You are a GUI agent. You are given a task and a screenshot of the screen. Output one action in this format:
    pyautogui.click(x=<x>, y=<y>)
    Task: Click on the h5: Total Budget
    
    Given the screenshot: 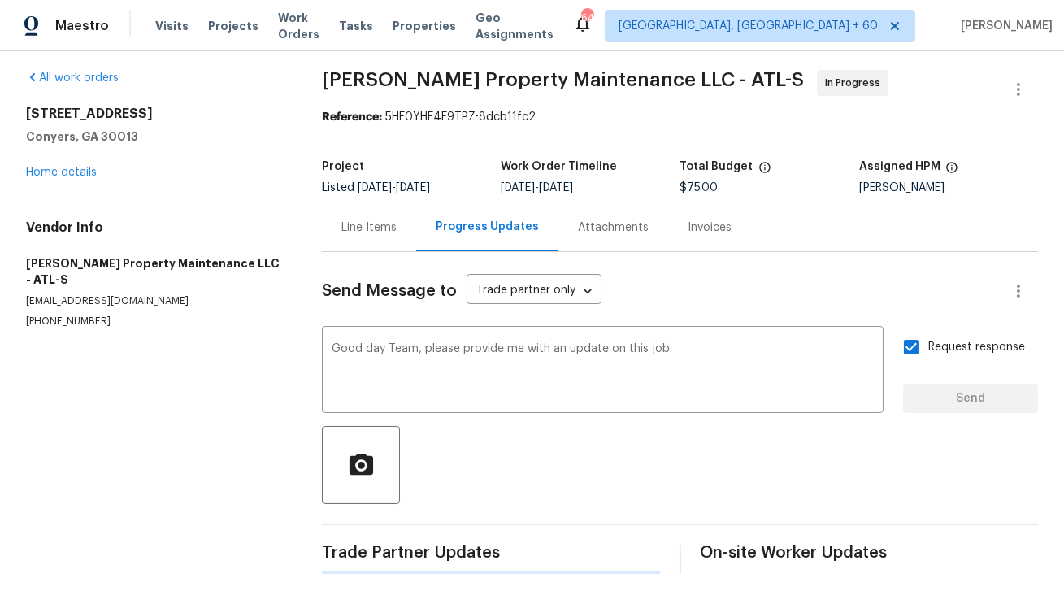 What is the action you would take?
    pyautogui.click(x=717, y=167)
    